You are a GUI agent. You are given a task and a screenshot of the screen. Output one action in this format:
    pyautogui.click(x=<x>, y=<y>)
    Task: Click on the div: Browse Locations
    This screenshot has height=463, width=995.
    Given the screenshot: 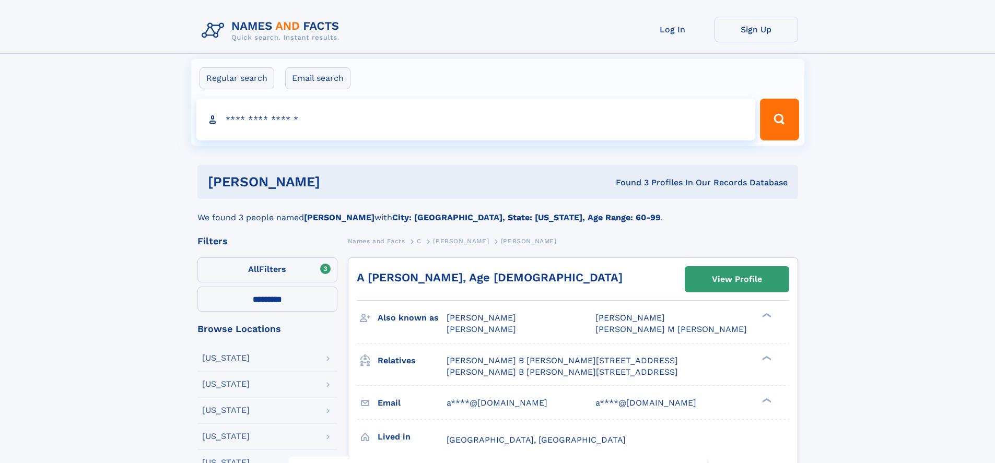 What is the action you would take?
    pyautogui.click(x=267, y=329)
    